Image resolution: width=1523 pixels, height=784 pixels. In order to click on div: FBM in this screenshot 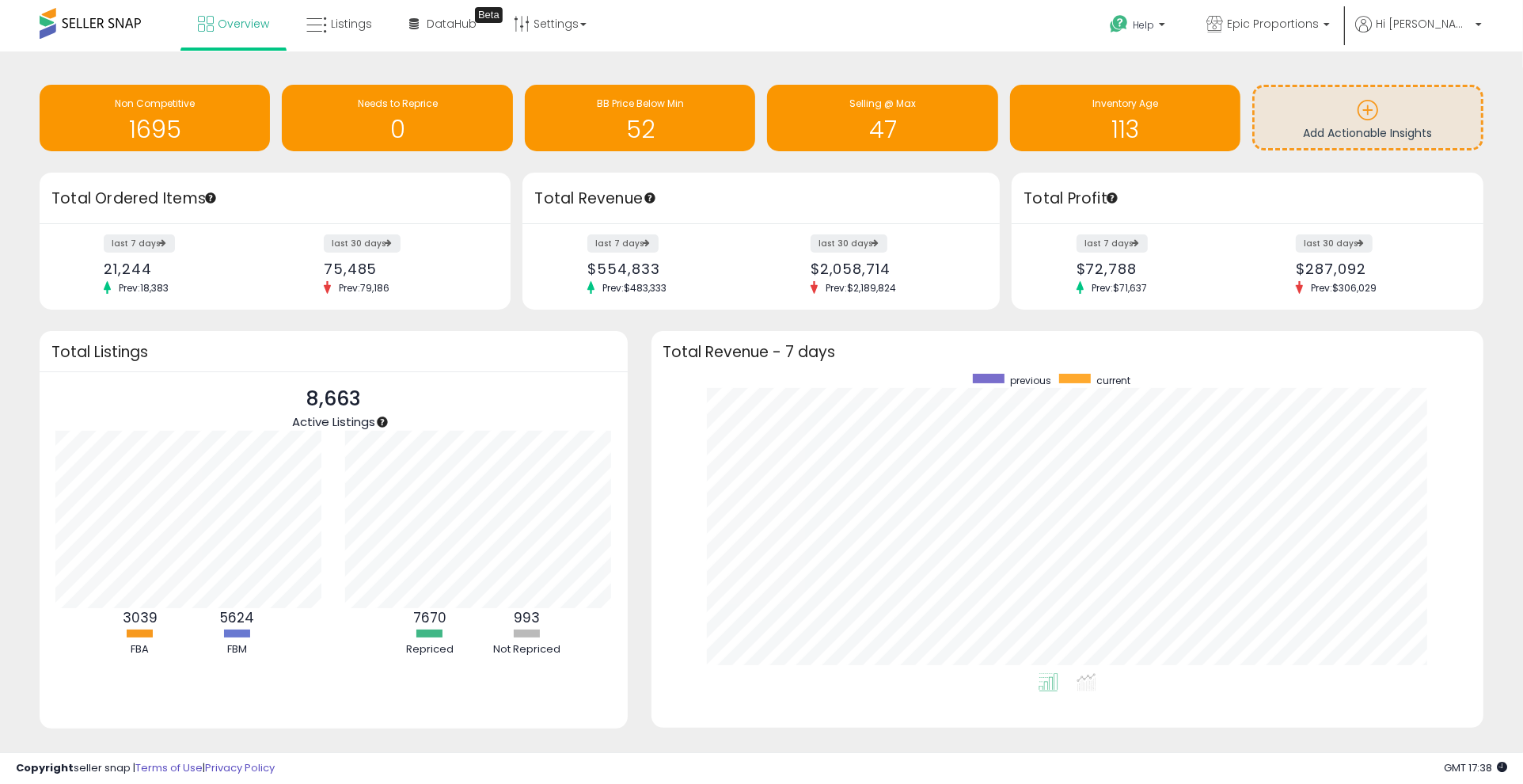, I will do `click(238, 649)`.